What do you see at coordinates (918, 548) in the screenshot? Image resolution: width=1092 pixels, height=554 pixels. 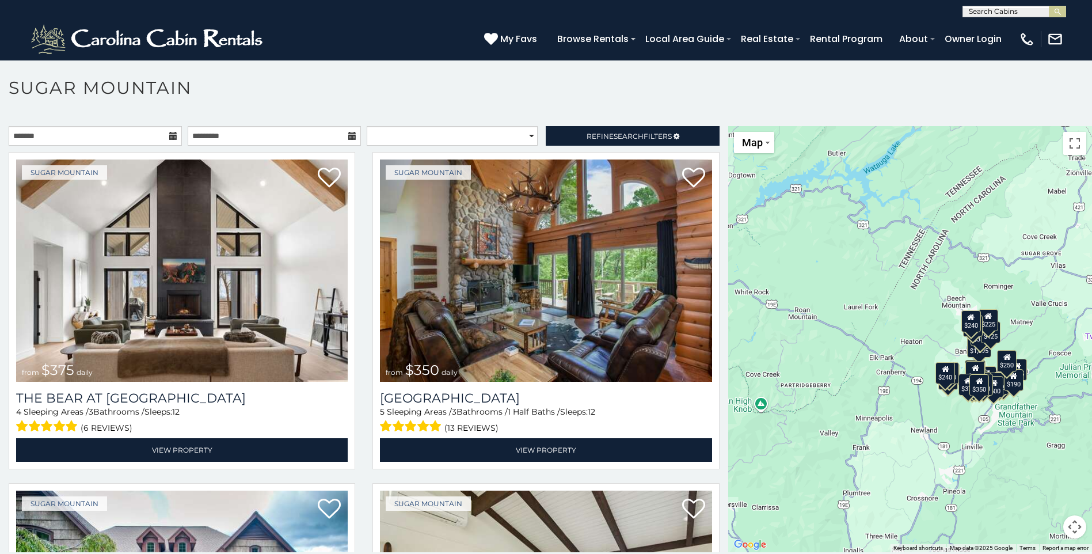 I see `button: Keyboard shortcuts` at bounding box center [918, 548].